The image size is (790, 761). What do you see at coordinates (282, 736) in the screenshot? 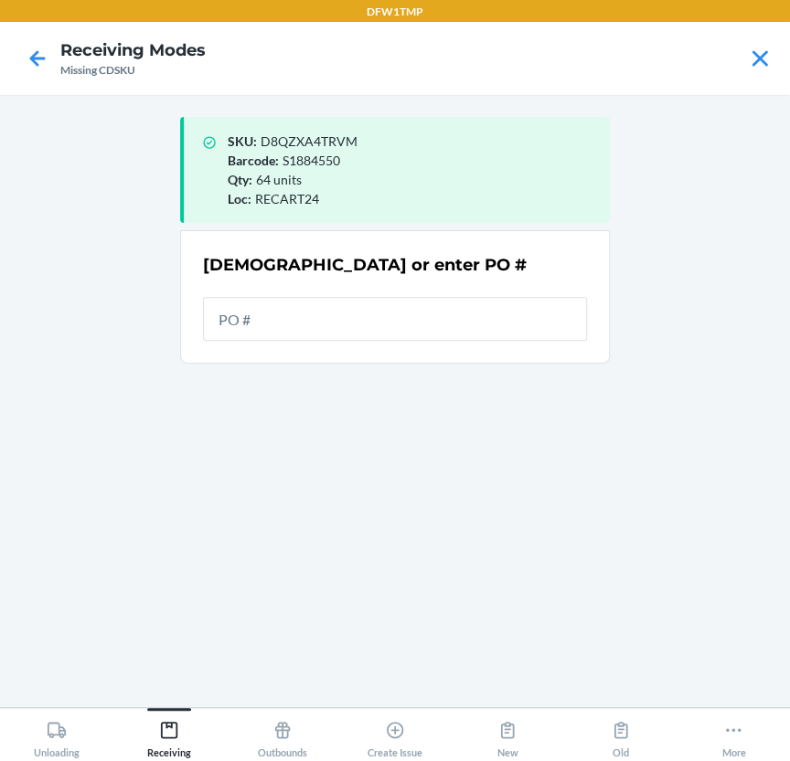
I see `div: Outbounds` at bounding box center [282, 736].